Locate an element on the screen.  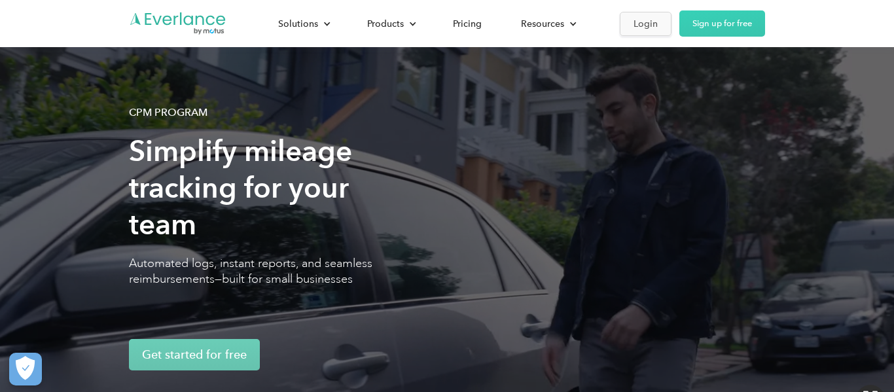
p: Automated logs, instant reports, and seamless reimbursements—built for small businesses is located at coordinates (266, 271).